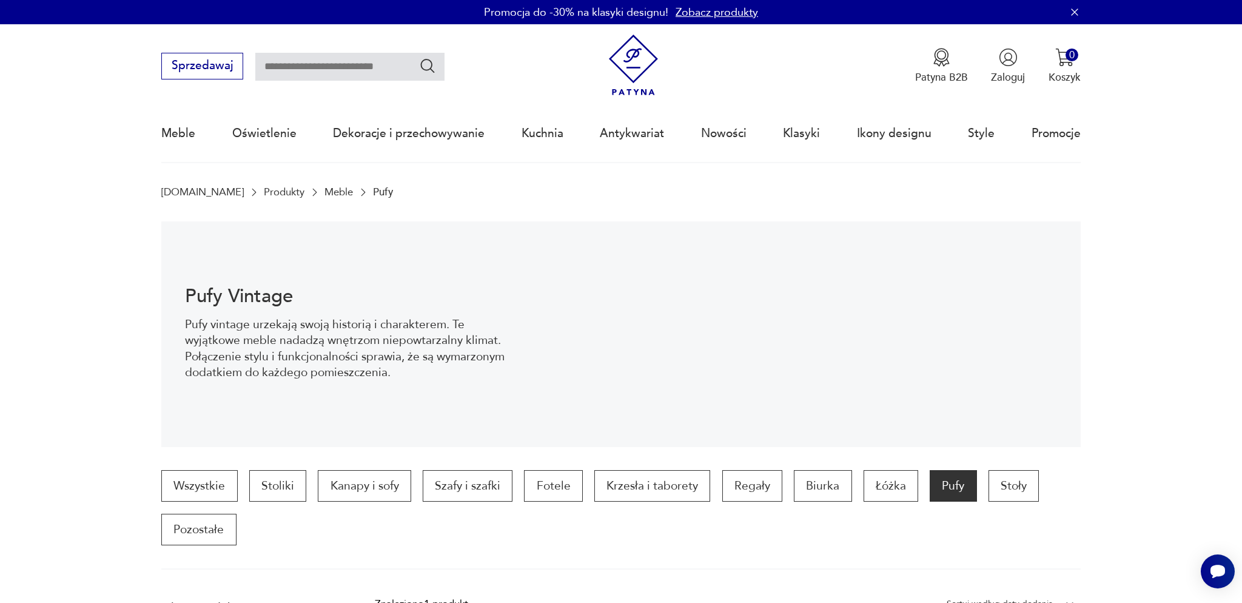  I want to click on button: Patyna B2B, so click(941, 66).